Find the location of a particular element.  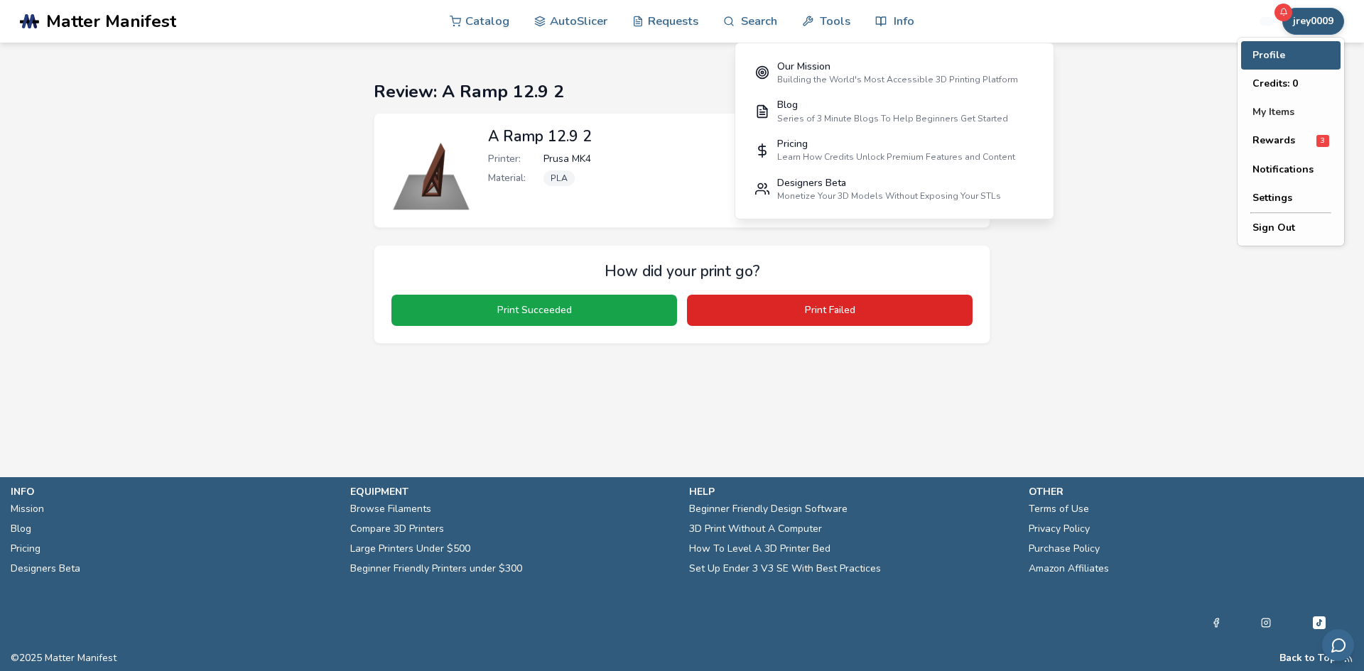

div: Series of 3 Minute Blogs To Help Beginners Get Started is located at coordinates (892, 119).